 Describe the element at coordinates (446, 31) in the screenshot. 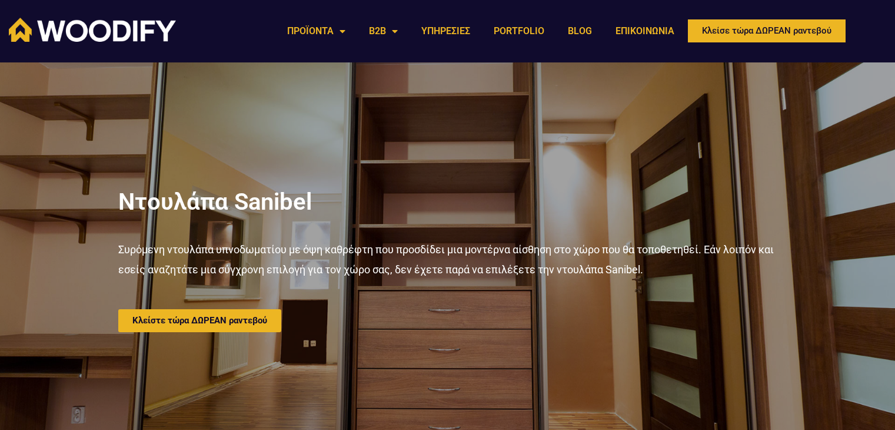

I see `a: ΥΠΗΡΕΣΙΕΣ` at that location.